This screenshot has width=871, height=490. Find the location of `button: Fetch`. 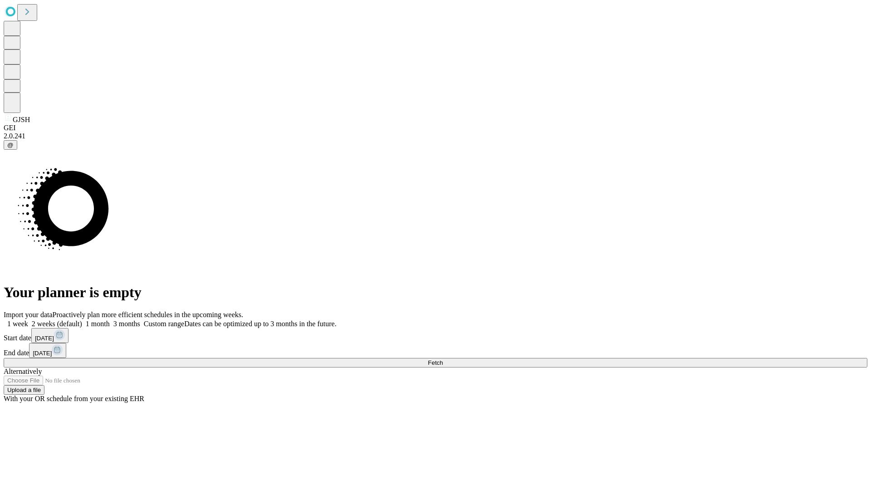

button: Fetch is located at coordinates (436, 363).